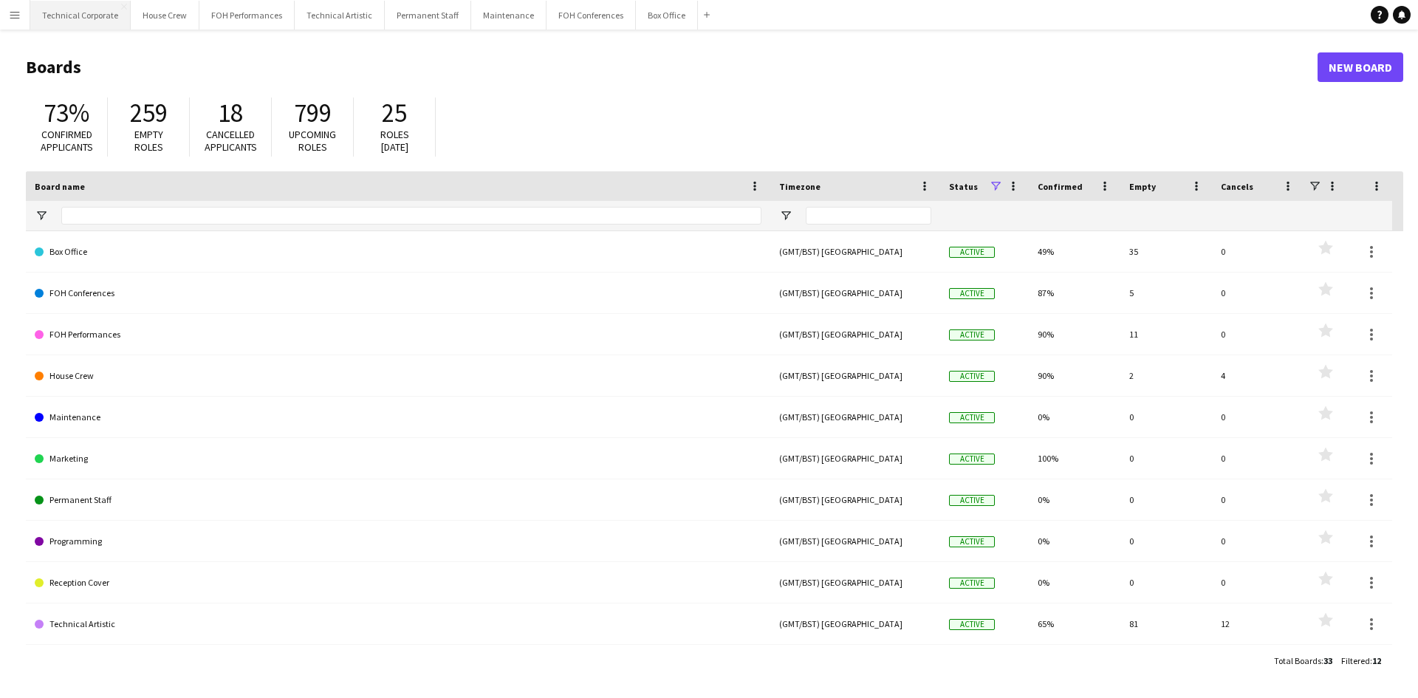  I want to click on a: FOH Performances, so click(398, 335).